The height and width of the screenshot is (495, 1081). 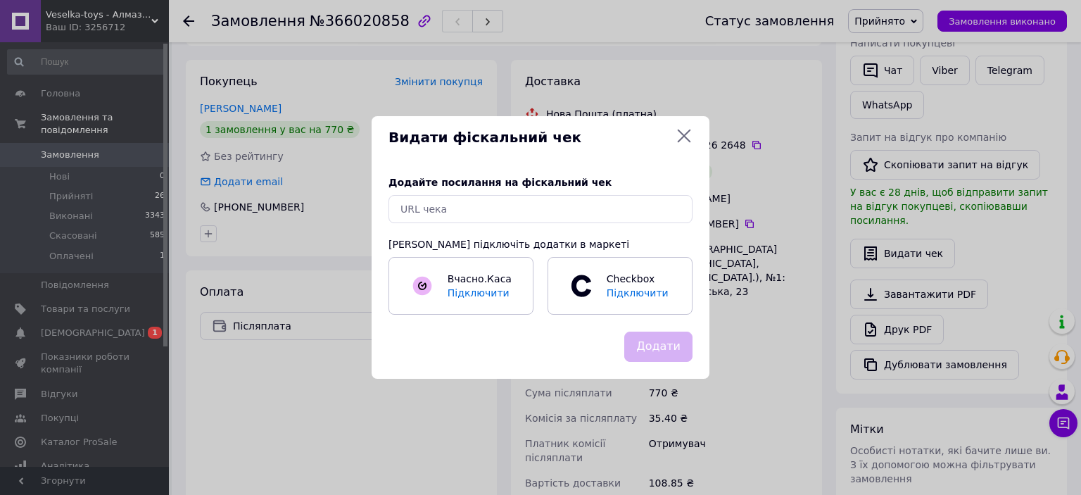 What do you see at coordinates (500, 182) in the screenshot?
I see `span: Додайте посилання на фіскальний чек` at bounding box center [500, 182].